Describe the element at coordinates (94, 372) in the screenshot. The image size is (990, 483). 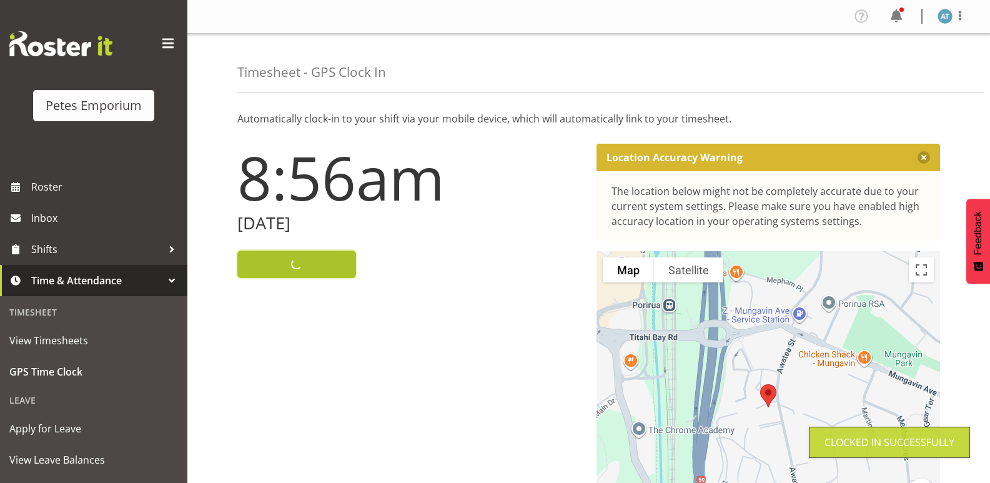
I see `a: GPS Time Clock` at that location.